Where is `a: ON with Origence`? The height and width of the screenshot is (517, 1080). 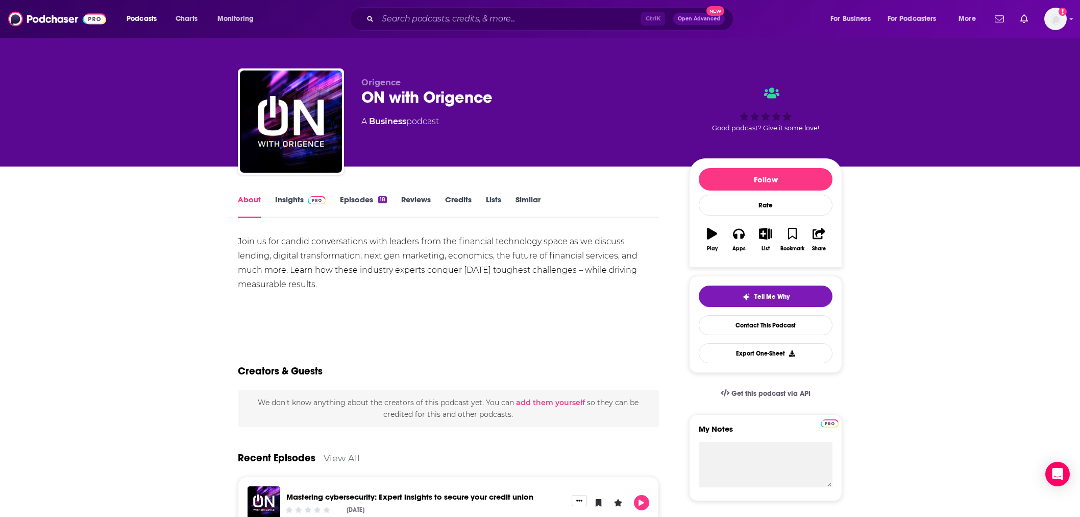 a: ON with Origence is located at coordinates (291, 121).